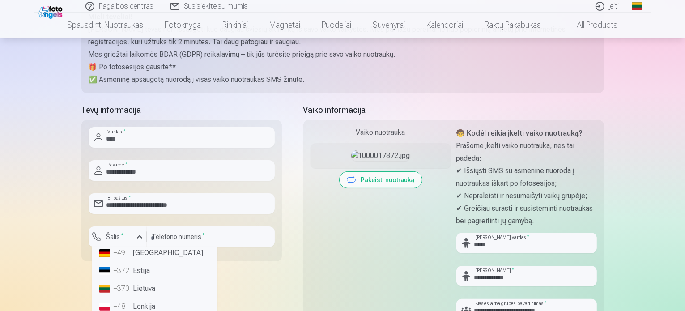 Image resolution: width=685 pixels, height=311 pixels. I want to click on h5: Vaiko informacija, so click(454, 110).